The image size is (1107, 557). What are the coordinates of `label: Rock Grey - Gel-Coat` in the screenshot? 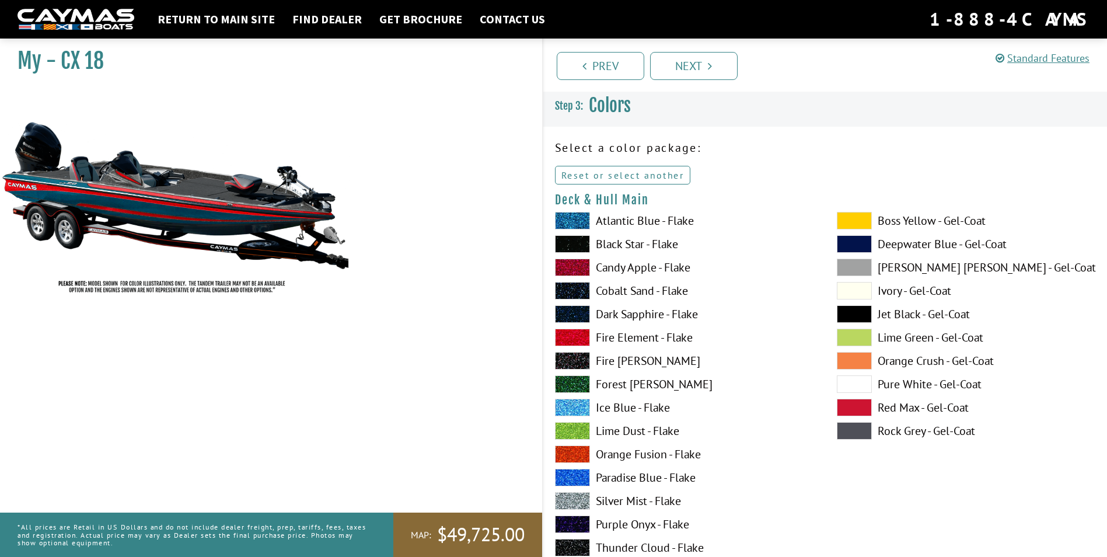 It's located at (966, 431).